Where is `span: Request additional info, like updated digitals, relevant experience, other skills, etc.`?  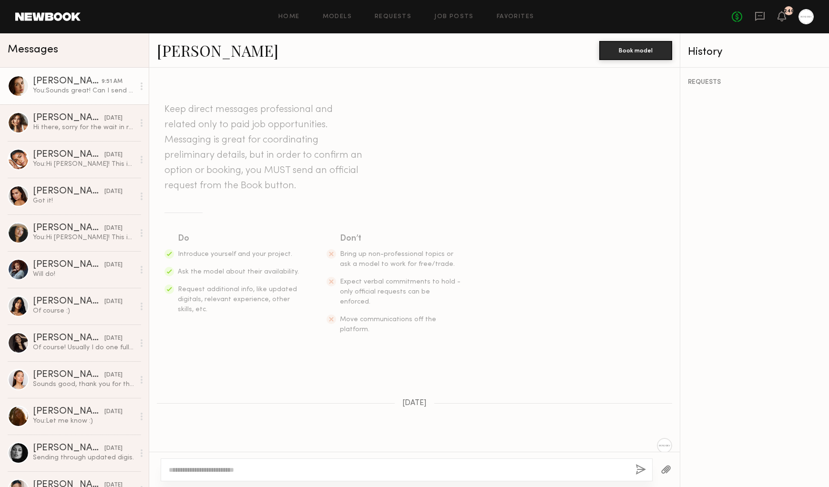
span: Request additional info, like updated digitals, relevant experience, other skills, etc. is located at coordinates (237, 299).